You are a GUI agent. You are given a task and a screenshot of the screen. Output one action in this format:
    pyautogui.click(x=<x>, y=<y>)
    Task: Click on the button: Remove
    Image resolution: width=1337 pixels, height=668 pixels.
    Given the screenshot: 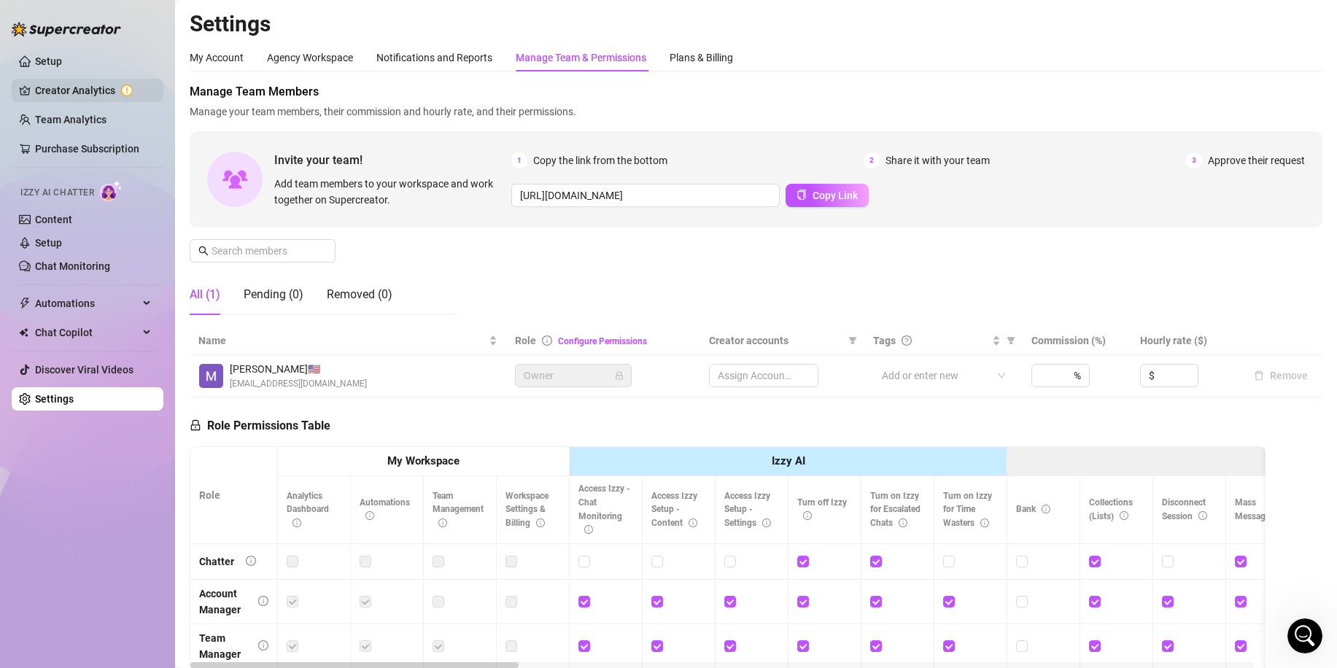 What is the action you would take?
    pyautogui.click(x=1281, y=376)
    